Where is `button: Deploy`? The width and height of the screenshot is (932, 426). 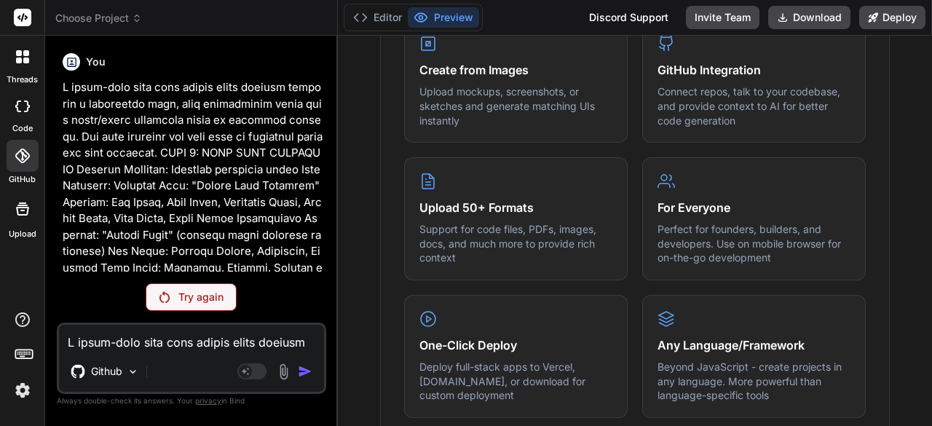 button: Deploy is located at coordinates (892, 17).